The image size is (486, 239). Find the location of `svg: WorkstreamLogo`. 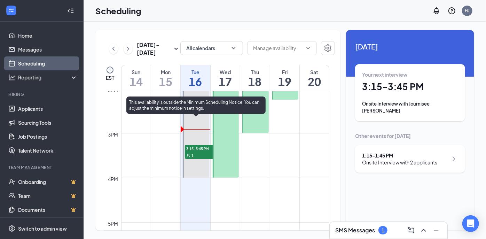

svg: WorkstreamLogo is located at coordinates (11, 10).